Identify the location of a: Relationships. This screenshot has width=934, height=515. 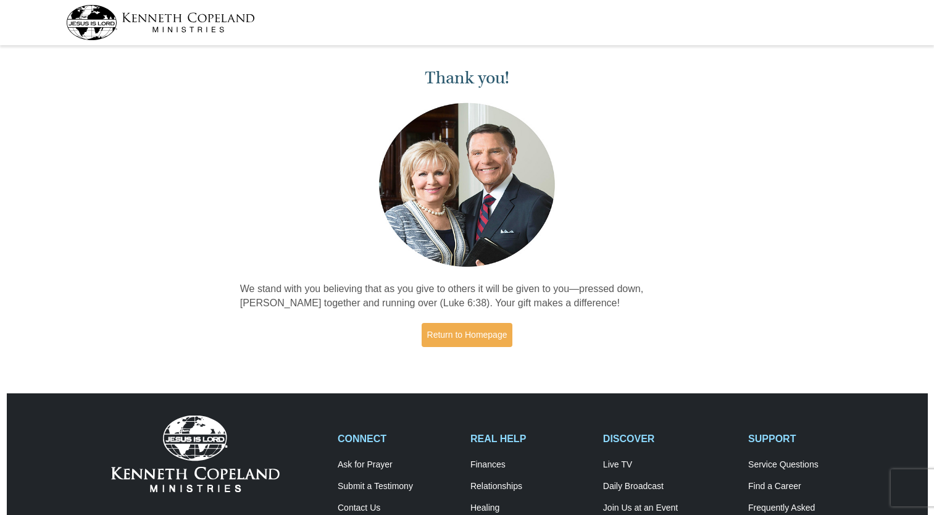
(531, 487).